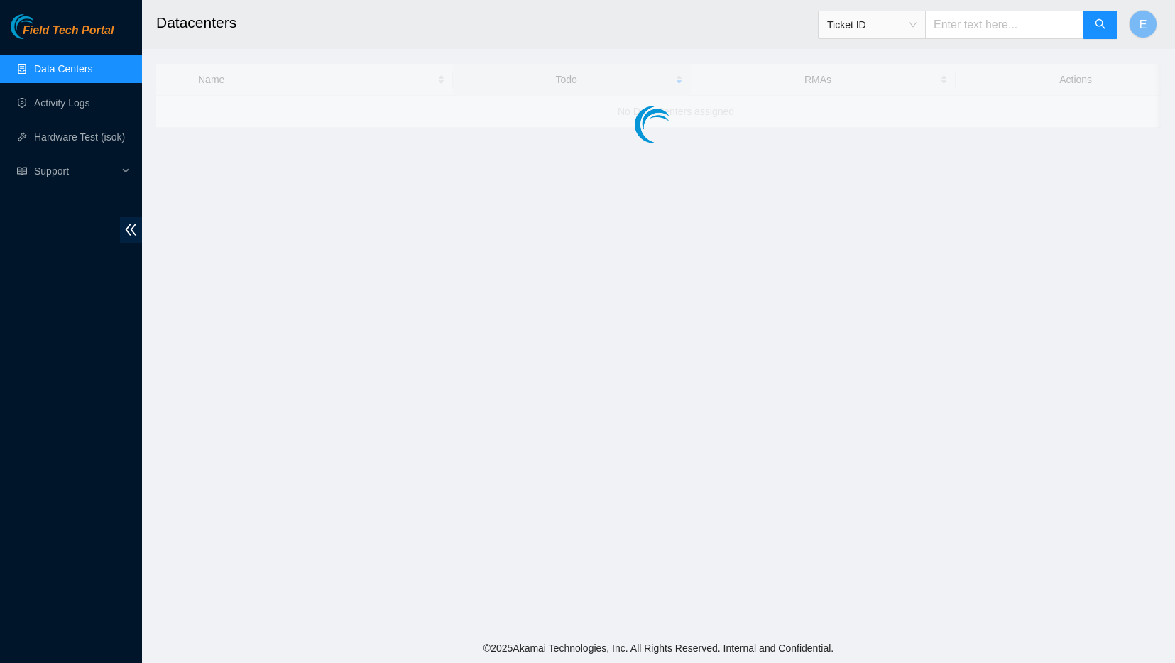 This screenshot has height=663, width=1175. What do you see at coordinates (872, 25) in the screenshot?
I see `span: Ticket ID` at bounding box center [872, 25].